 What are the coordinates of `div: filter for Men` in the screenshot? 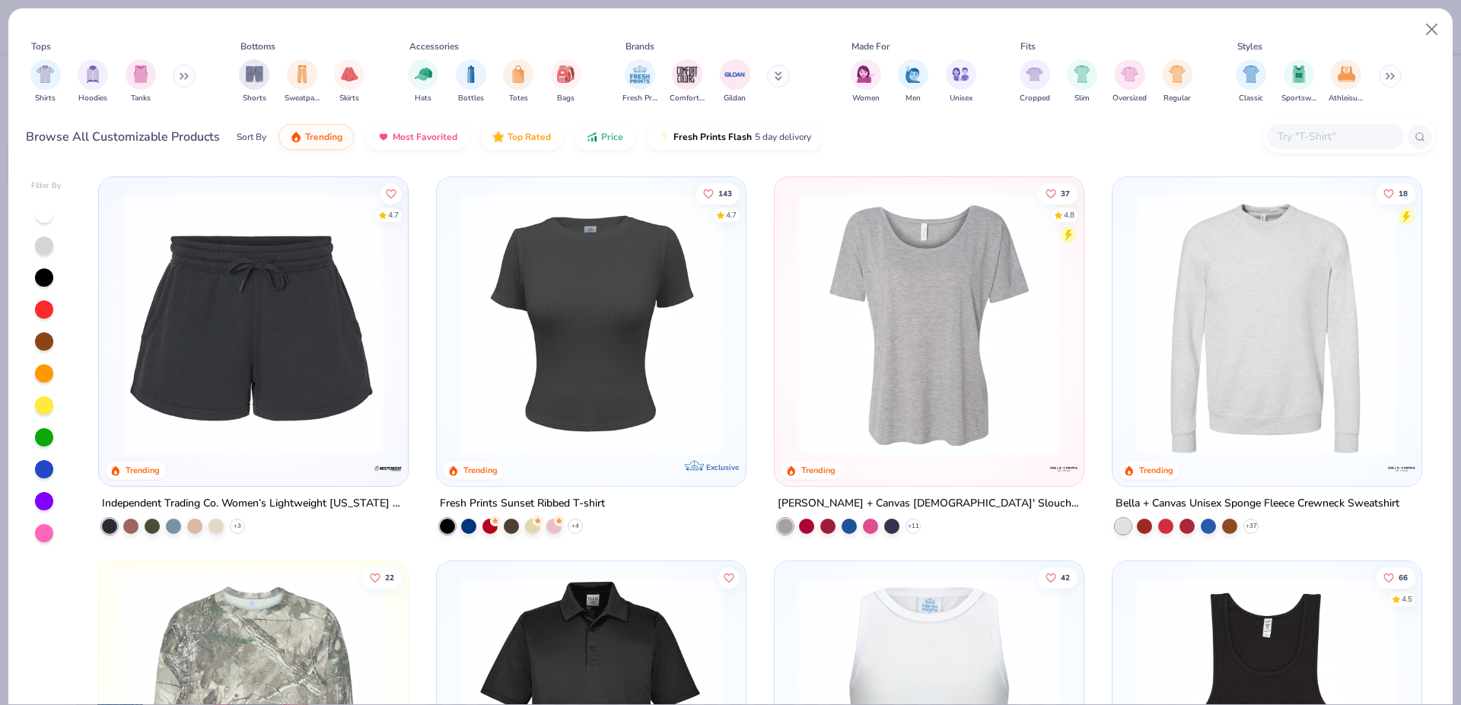 It's located at (913, 81).